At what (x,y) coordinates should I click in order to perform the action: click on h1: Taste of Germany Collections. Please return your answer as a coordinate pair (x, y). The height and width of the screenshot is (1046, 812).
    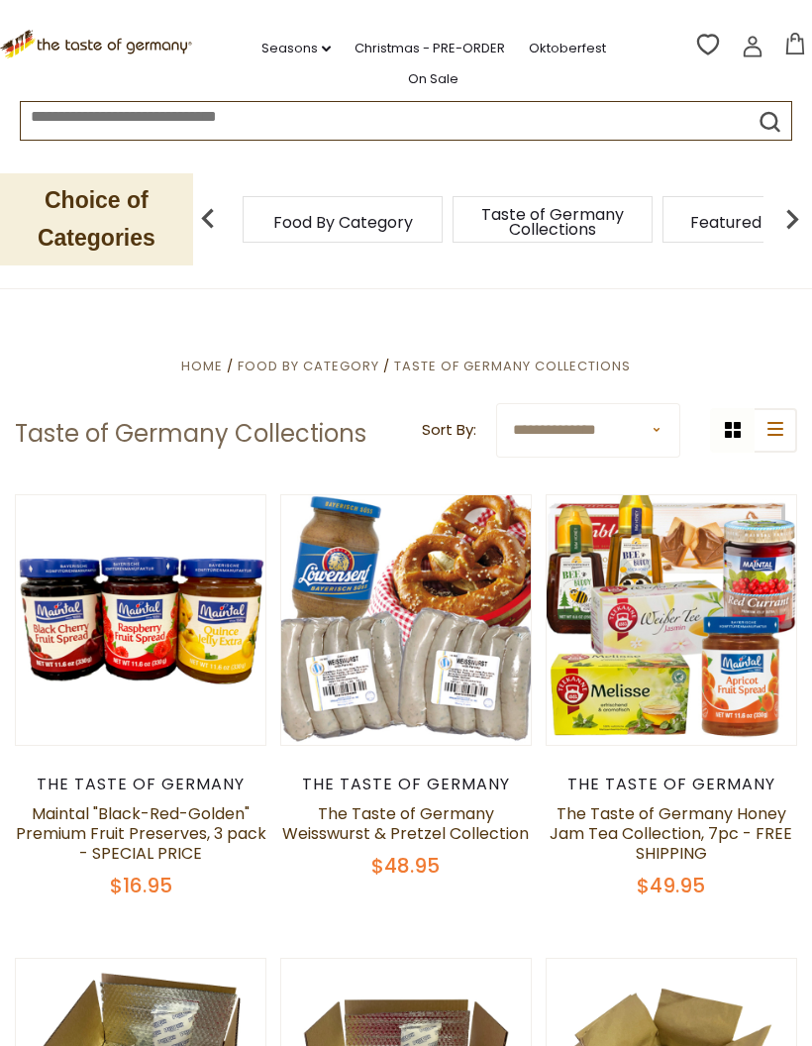
    Looking at the image, I should click on (190, 434).